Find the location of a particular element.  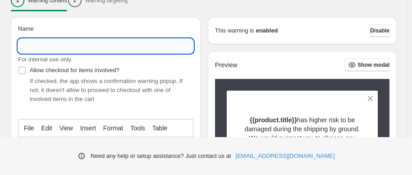

strong: {{product.title}} is located at coordinates (273, 120).